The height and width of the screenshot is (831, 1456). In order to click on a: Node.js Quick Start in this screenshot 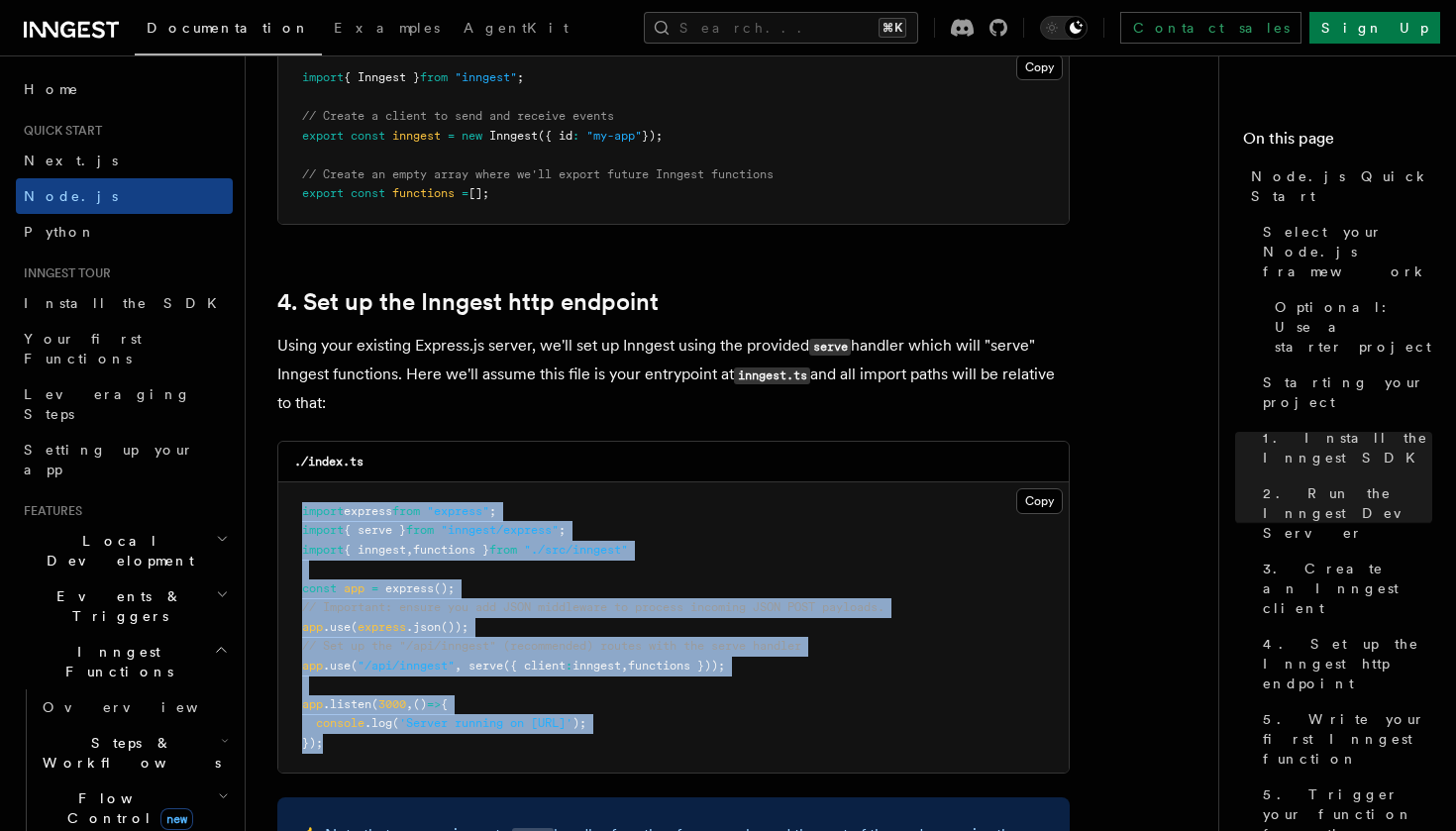, I will do `click(1337, 186)`.